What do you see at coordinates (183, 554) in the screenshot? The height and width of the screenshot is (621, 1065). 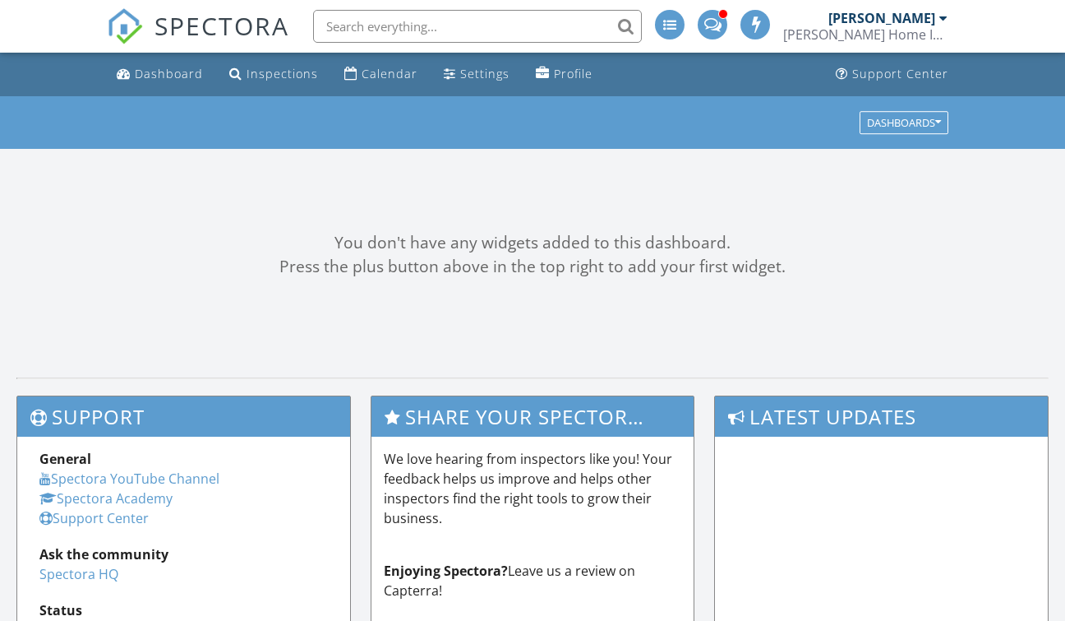 I see `div: Ask the community` at bounding box center [183, 554].